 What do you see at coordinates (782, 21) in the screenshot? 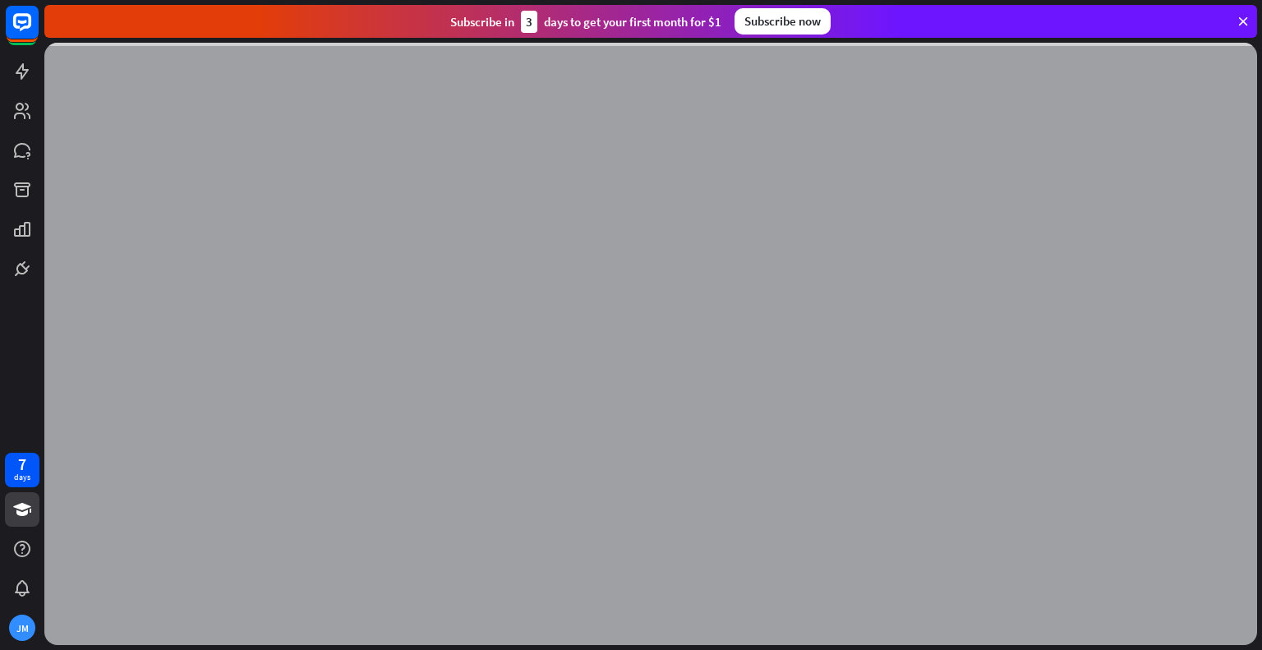
I see `div: Subscribe now` at bounding box center [782, 21].